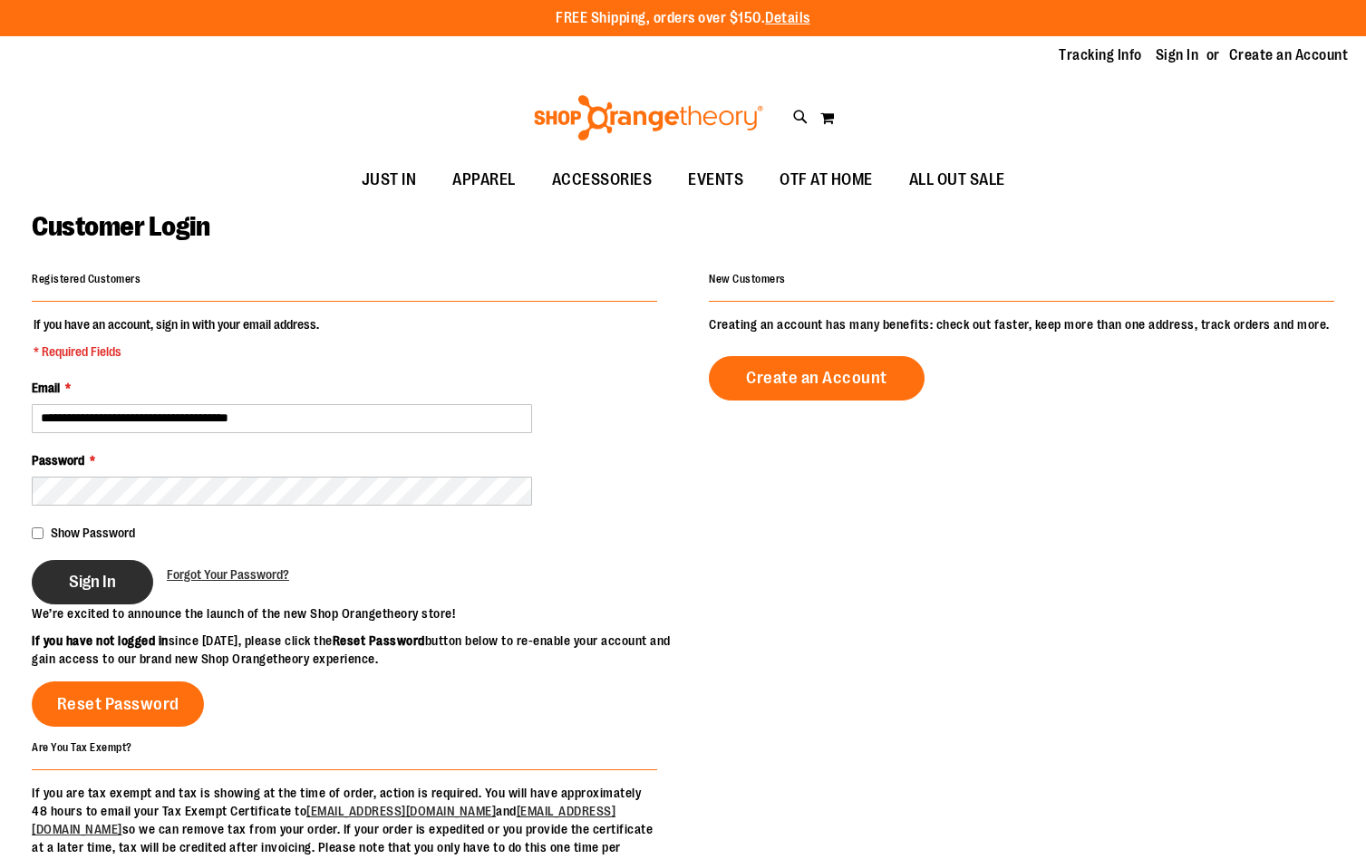 The height and width of the screenshot is (859, 1366). I want to click on span: Reset Password, so click(118, 704).